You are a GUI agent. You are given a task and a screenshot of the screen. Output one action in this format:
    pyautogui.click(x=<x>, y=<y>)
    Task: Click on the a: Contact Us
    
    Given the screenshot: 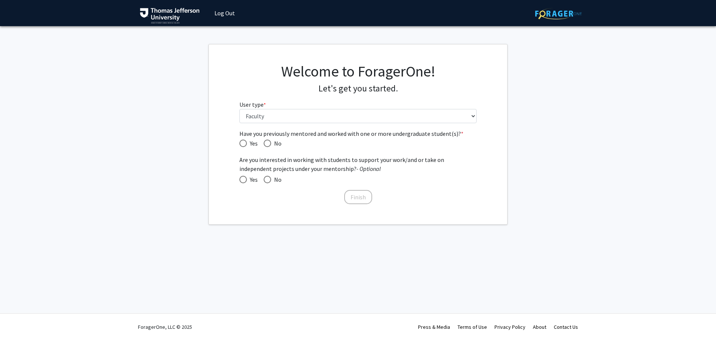 What is the action you would take?
    pyautogui.click(x=566, y=327)
    